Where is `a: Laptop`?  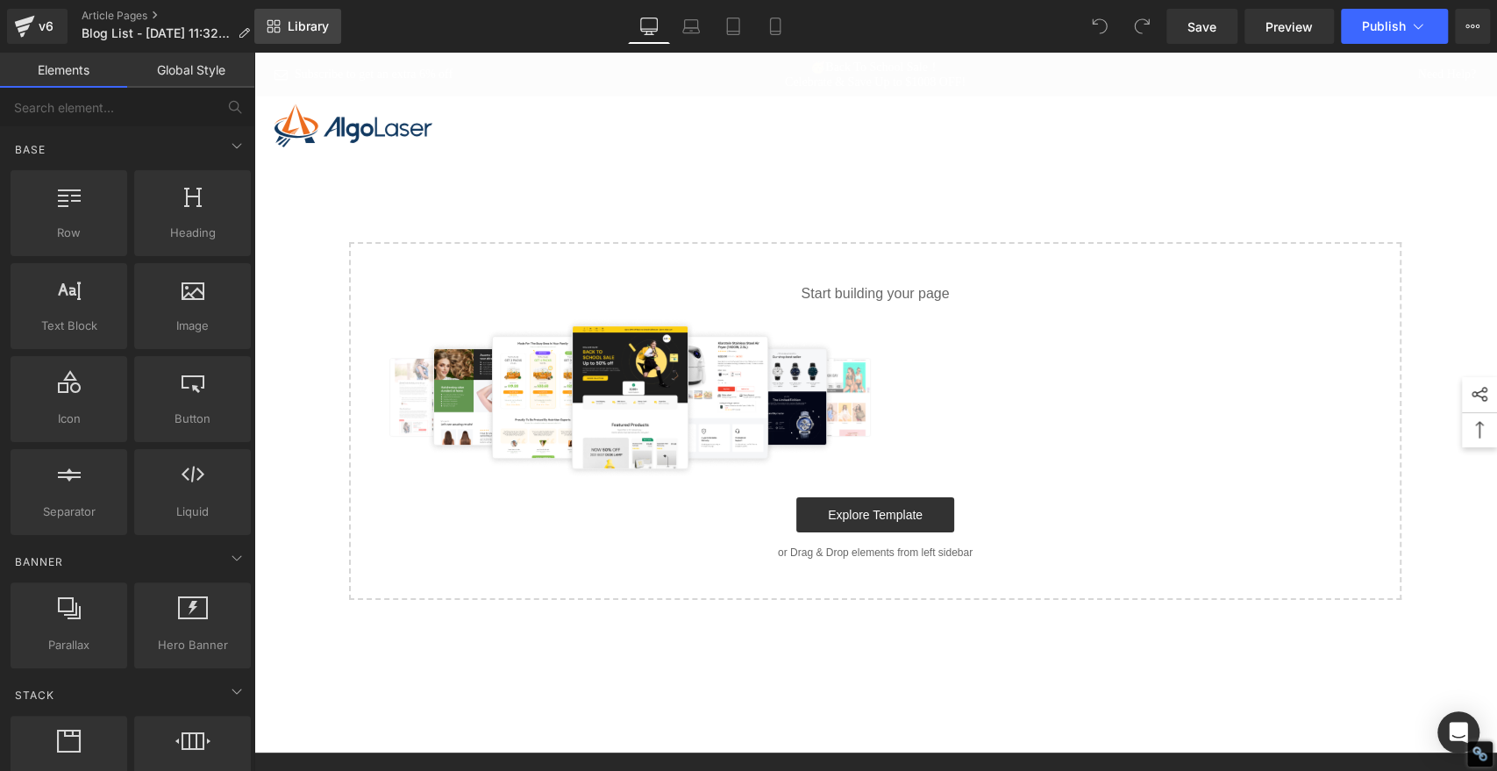
a: Laptop is located at coordinates (691, 26).